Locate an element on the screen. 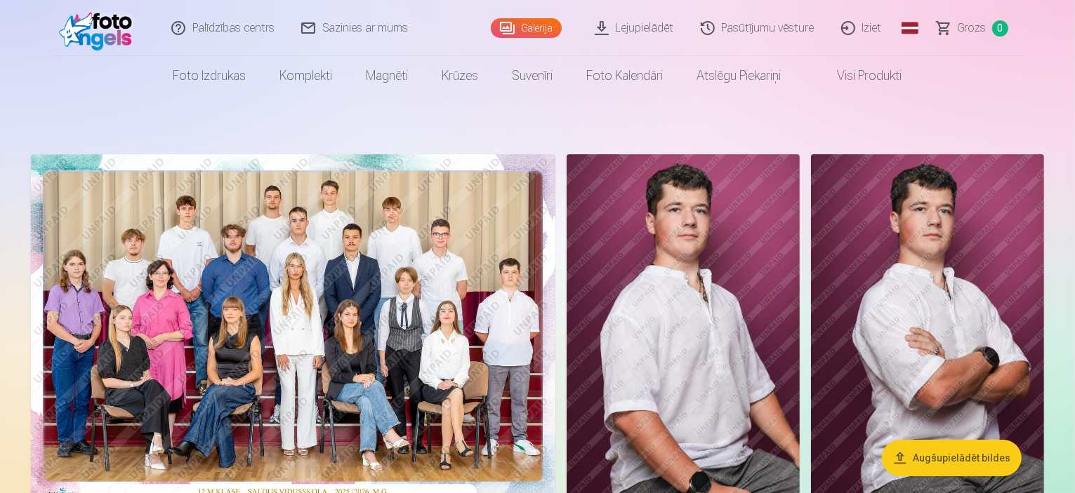  img: /fa1 is located at coordinates (99, 28).